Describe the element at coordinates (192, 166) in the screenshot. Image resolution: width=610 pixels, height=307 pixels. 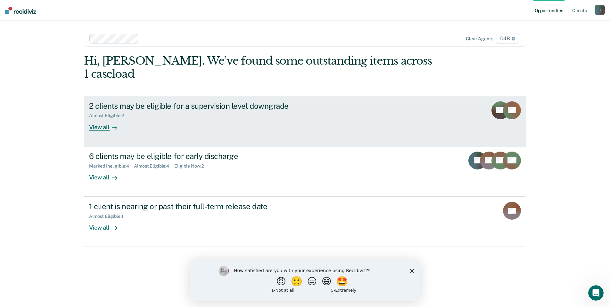
I see `div: Eligible Now : 2` at that location.